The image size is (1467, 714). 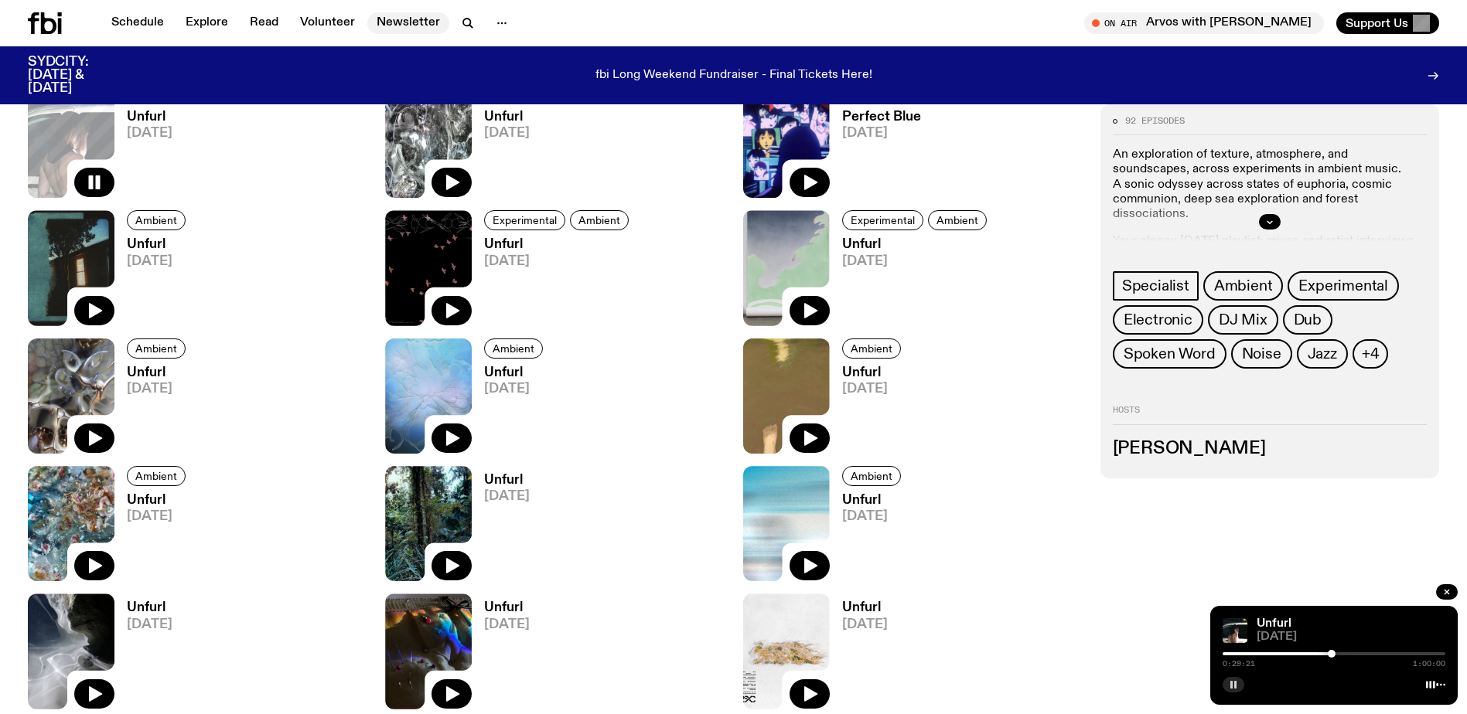 What do you see at coordinates (1322, 355) in the screenshot?
I see `a: Jazz` at bounding box center [1322, 355].